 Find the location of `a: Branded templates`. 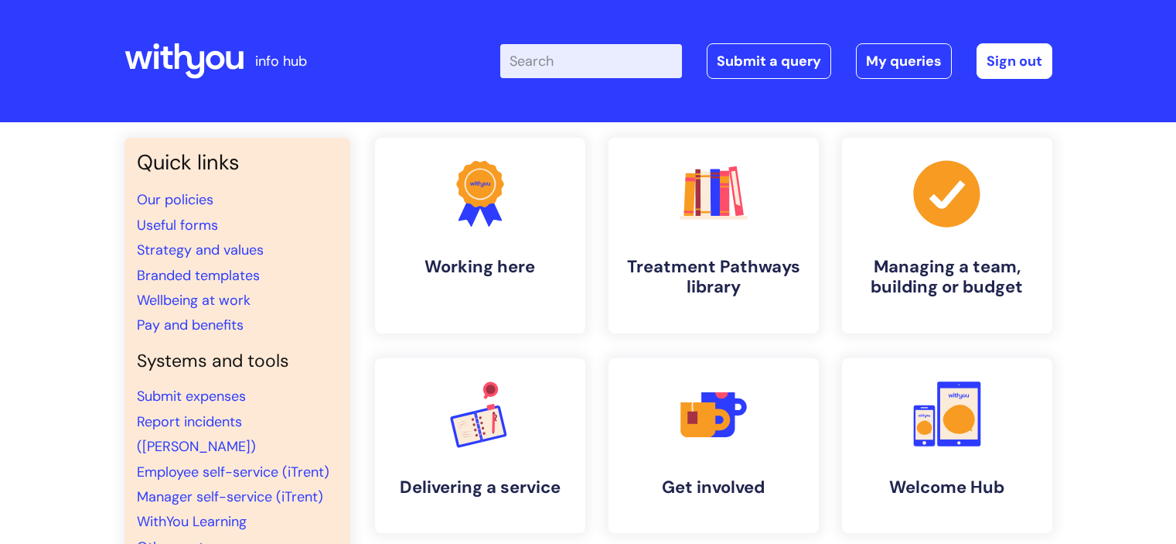

a: Branded templates is located at coordinates (198, 275).